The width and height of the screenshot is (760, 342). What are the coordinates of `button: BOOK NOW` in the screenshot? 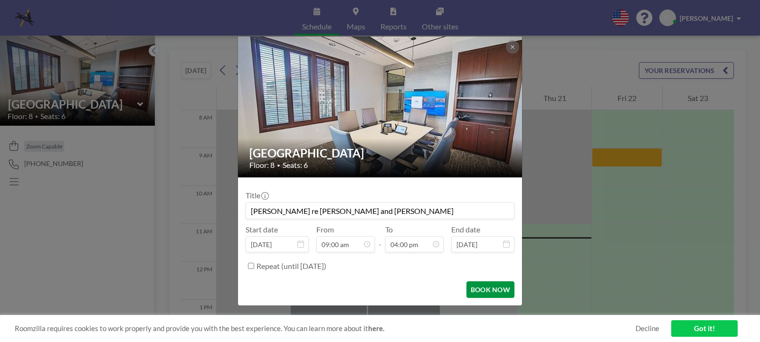 It's located at (490, 290).